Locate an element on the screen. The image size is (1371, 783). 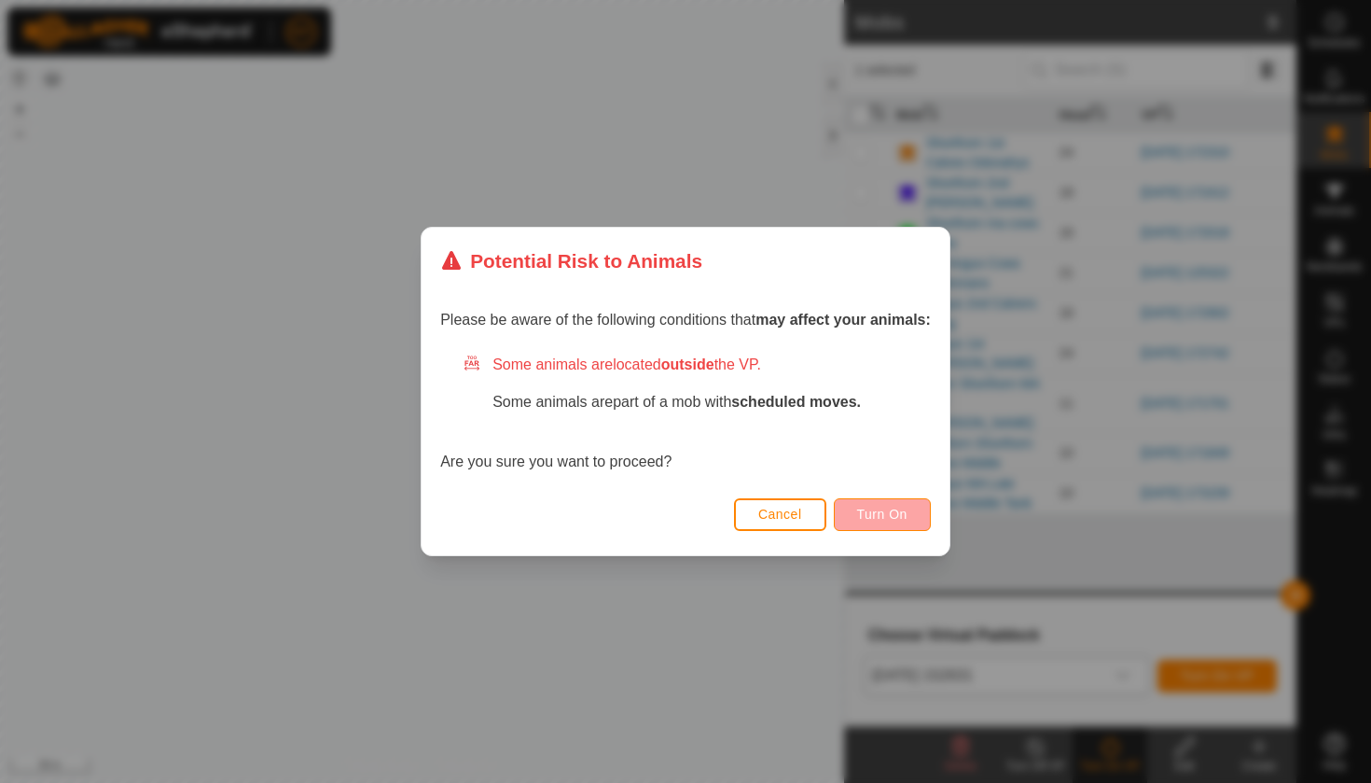
div: Some animals are is located at coordinates (697, 365).